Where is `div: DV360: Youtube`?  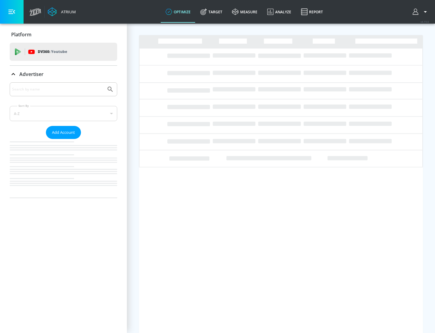 div: DV360: Youtube is located at coordinates (63, 52).